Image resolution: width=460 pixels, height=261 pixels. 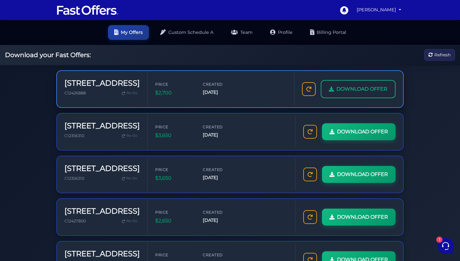 I want to click on button: Refresh, so click(x=440, y=55).